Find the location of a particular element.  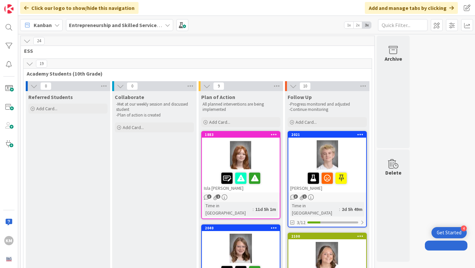

span: 3/12 is located at coordinates (301, 222).